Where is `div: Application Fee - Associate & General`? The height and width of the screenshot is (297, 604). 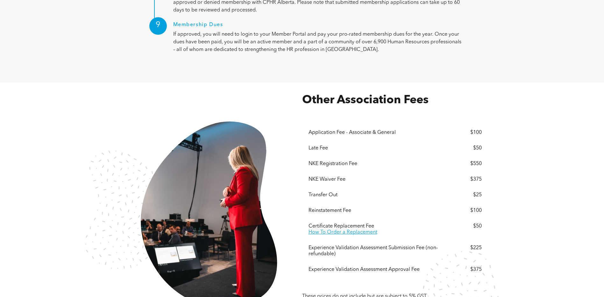 div: Application Fee - Associate & General is located at coordinates (377, 133).